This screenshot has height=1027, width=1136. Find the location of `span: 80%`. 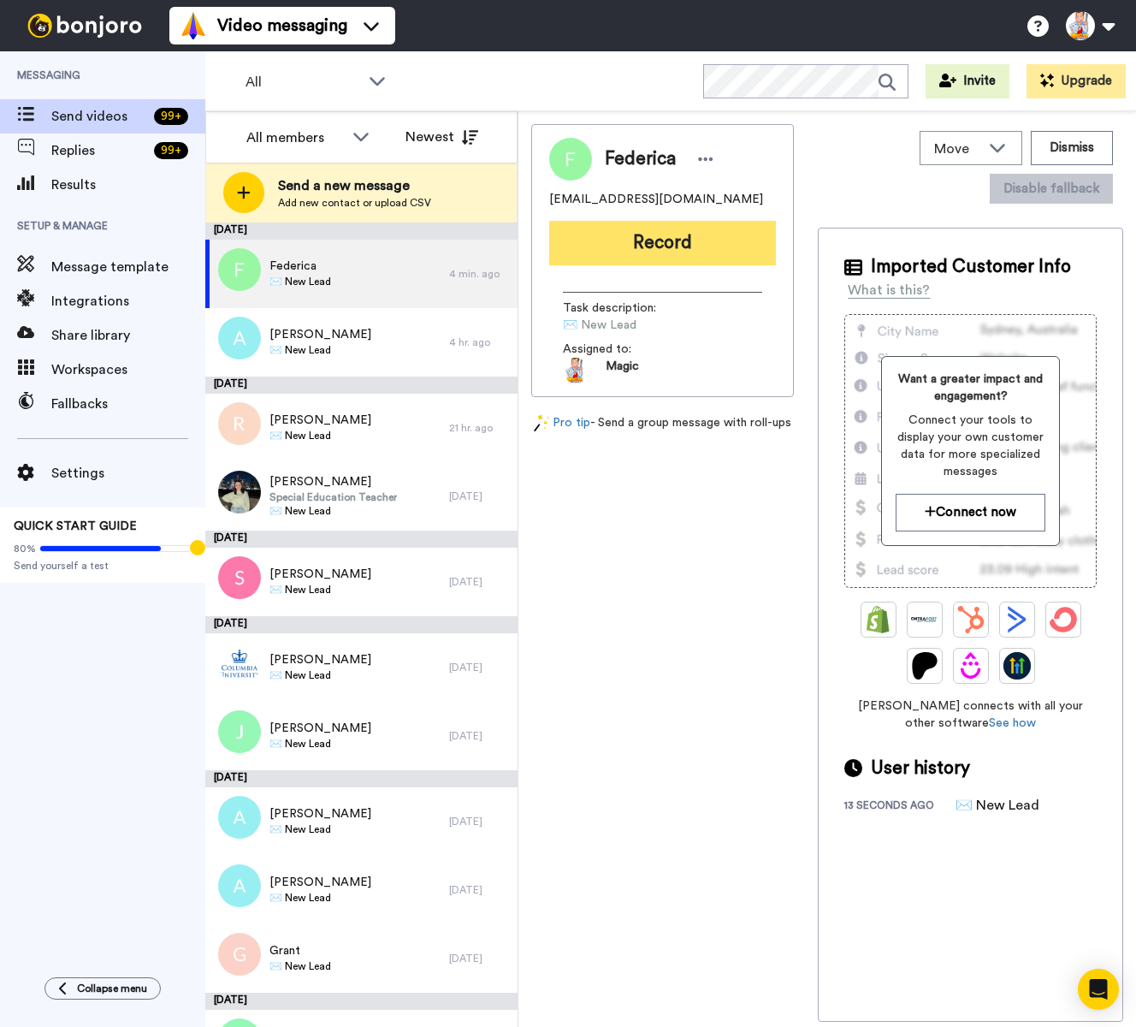

span: 80% is located at coordinates (25, 549).